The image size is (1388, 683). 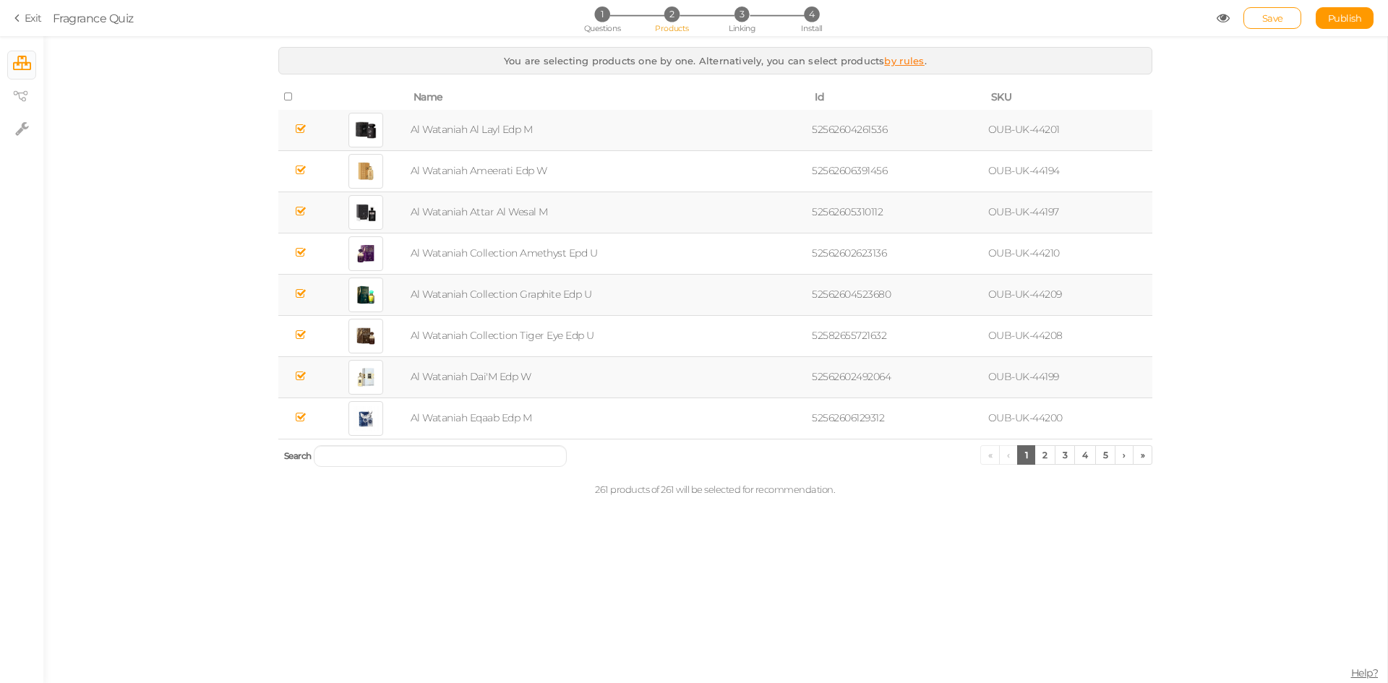 I want to click on td: OUB-UK-44201, so click(x=1069, y=130).